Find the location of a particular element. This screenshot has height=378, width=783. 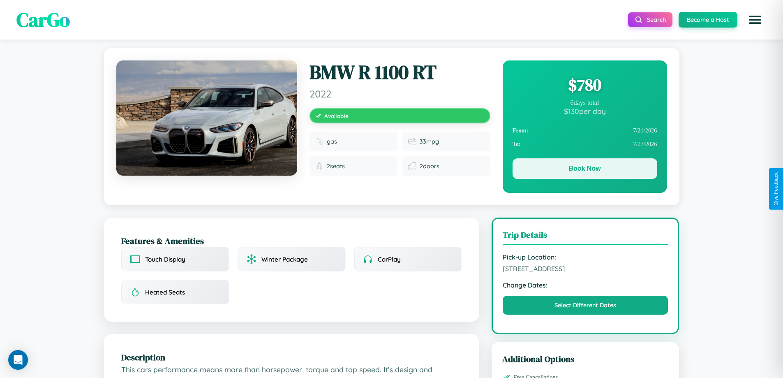

h2: Features & Amenities is located at coordinates (291, 241).